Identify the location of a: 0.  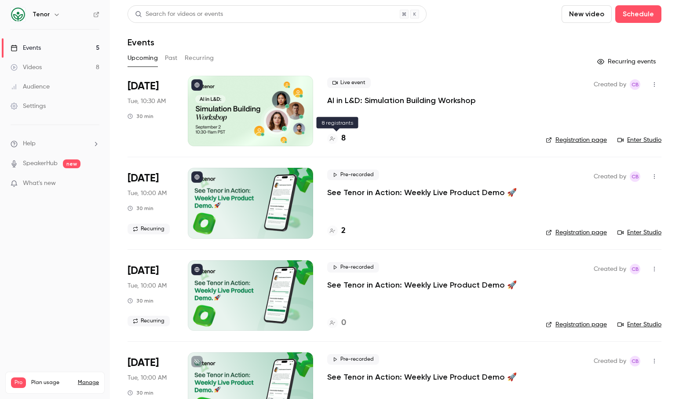
(337, 322).